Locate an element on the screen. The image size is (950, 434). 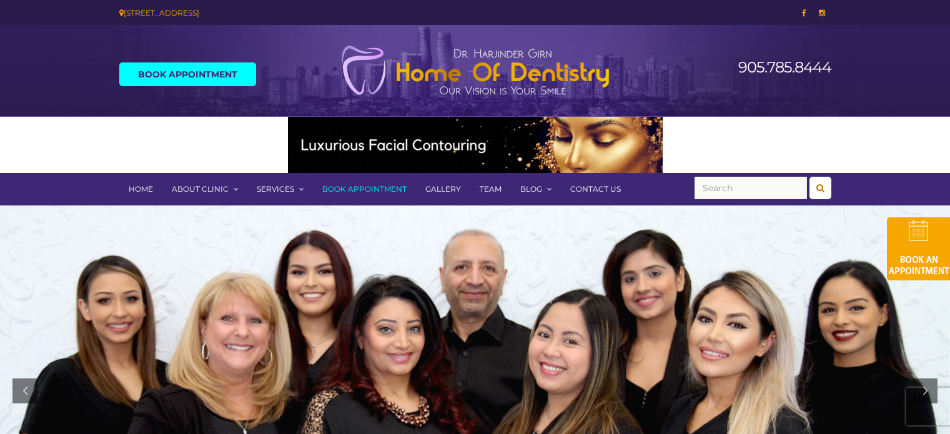
input: Search is located at coordinates (750, 188).